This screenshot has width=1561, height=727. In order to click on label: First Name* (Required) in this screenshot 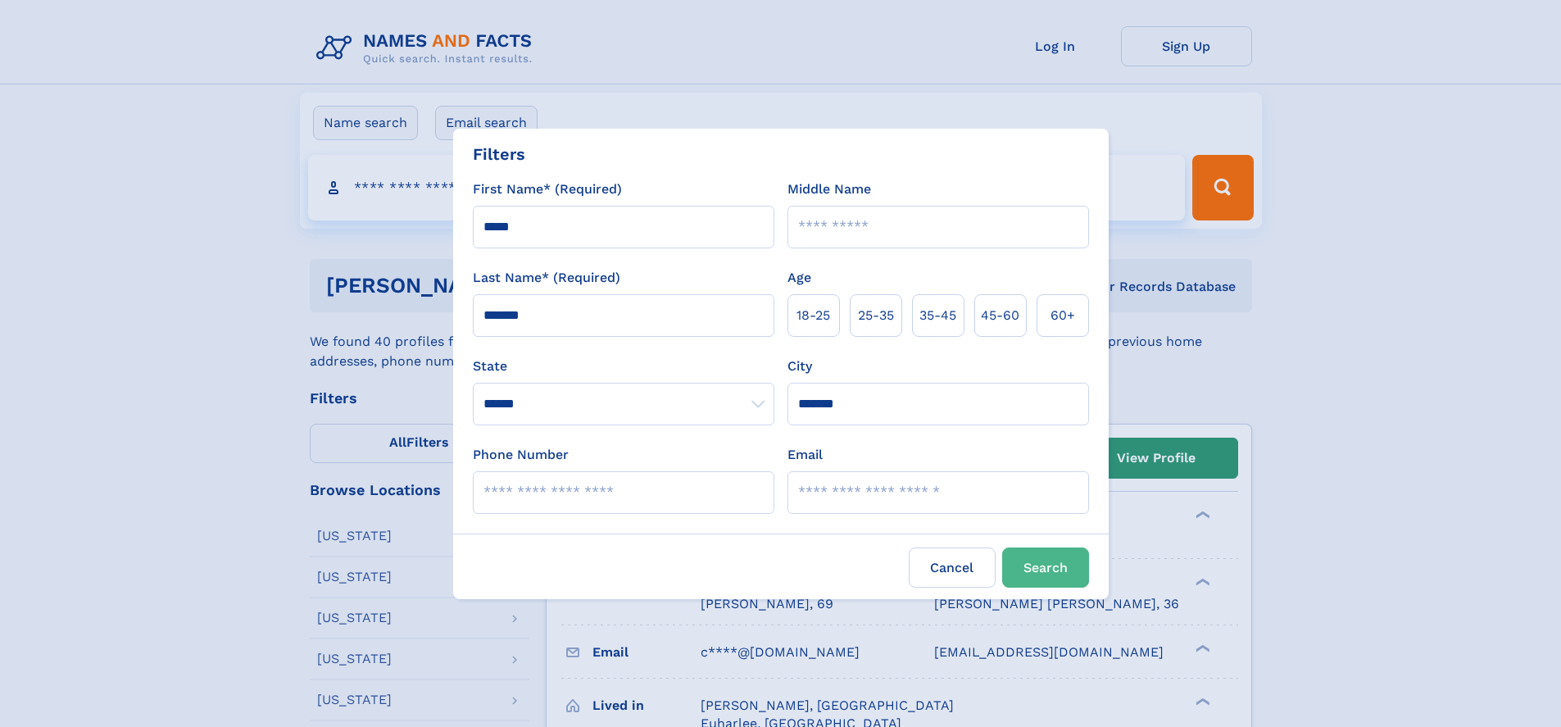, I will do `click(547, 189)`.